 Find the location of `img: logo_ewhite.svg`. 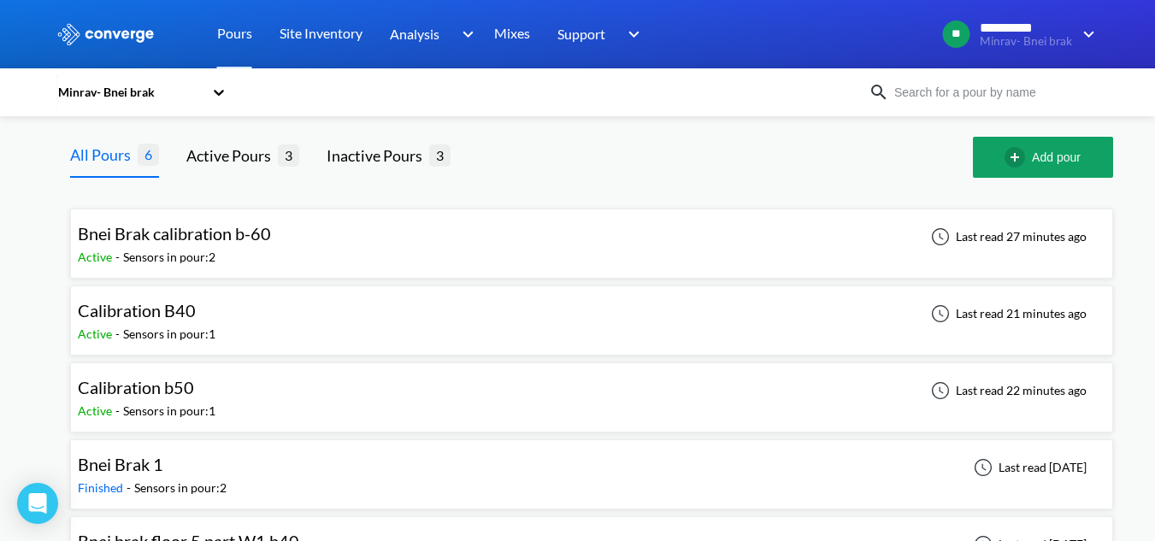

img: logo_ewhite.svg is located at coordinates (106, 34).